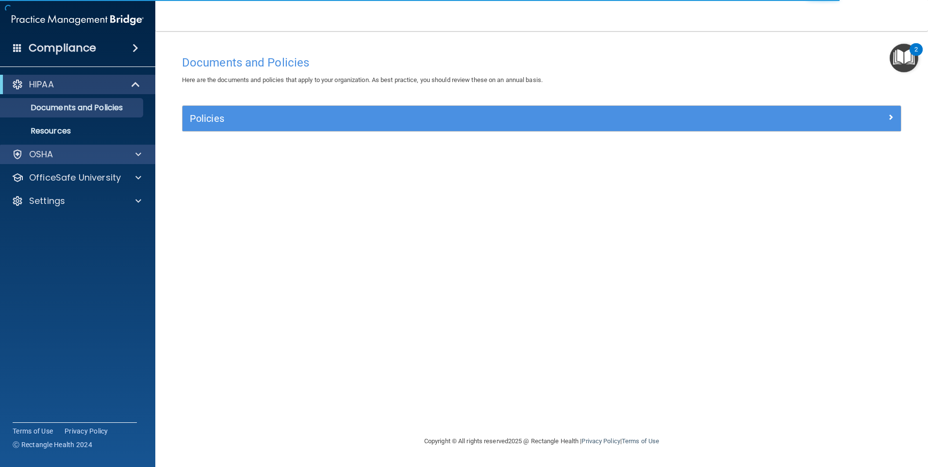 The image size is (928, 467). Describe the element at coordinates (542, 63) in the screenshot. I see `h4: Documents and Policies` at that location.